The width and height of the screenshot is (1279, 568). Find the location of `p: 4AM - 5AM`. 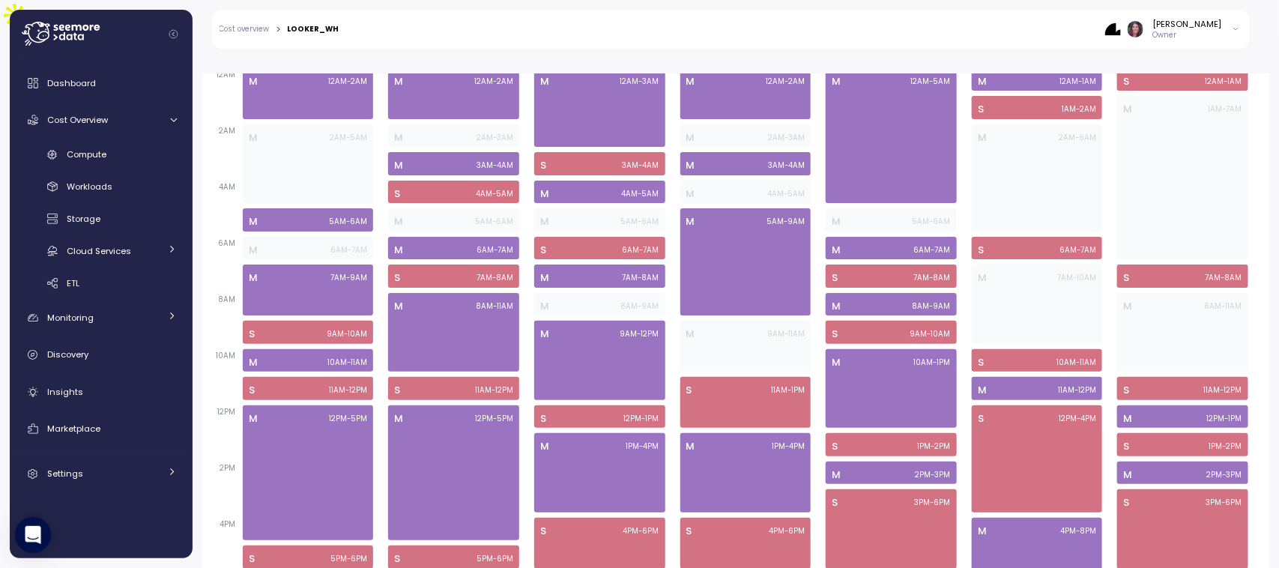

p: 4AM - 5AM is located at coordinates (640, 194).